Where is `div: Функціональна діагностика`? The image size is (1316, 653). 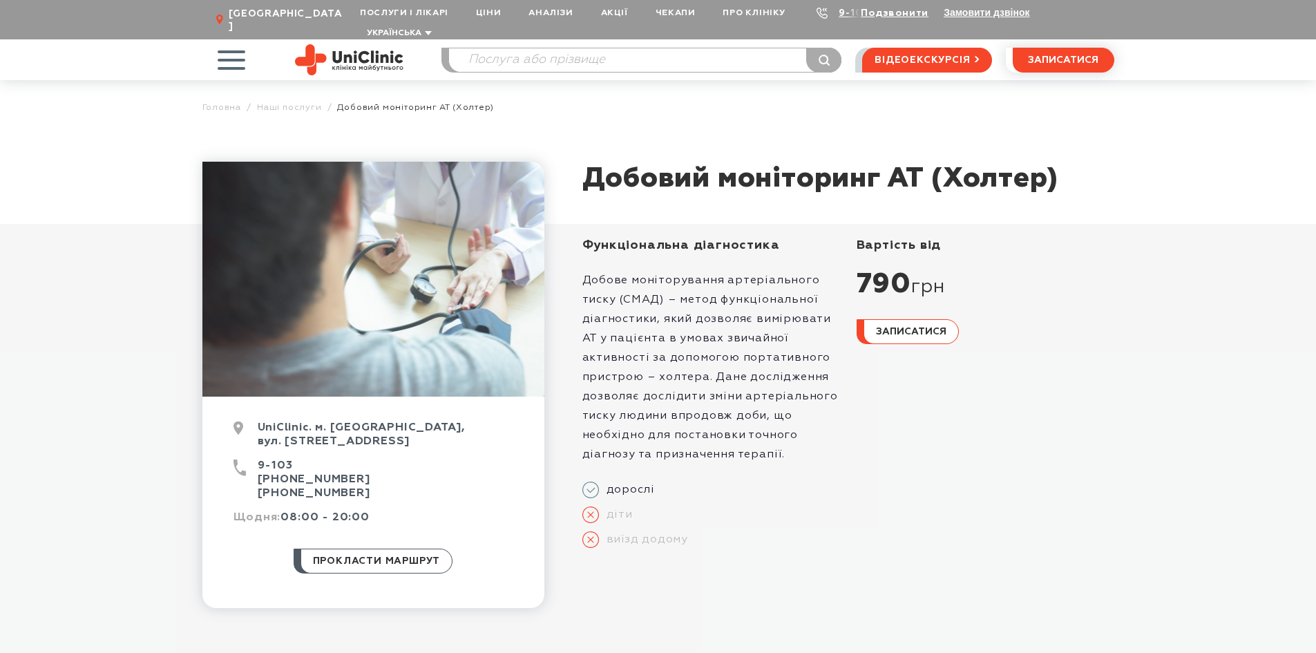
div: Функціональна діагностика is located at coordinates (711, 245).